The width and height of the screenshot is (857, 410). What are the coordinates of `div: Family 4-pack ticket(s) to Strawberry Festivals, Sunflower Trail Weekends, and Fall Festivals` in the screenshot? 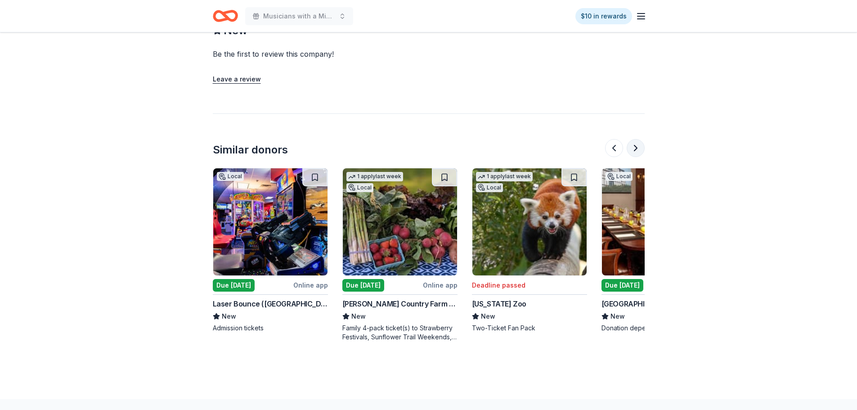 It's located at (400, 333).